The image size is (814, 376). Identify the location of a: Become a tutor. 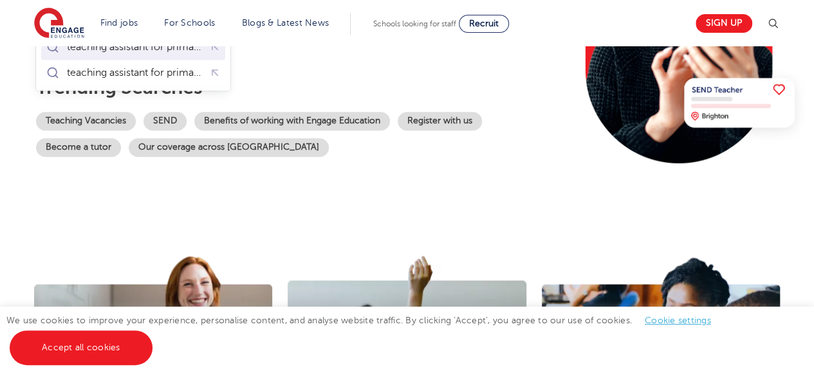
(79, 147).